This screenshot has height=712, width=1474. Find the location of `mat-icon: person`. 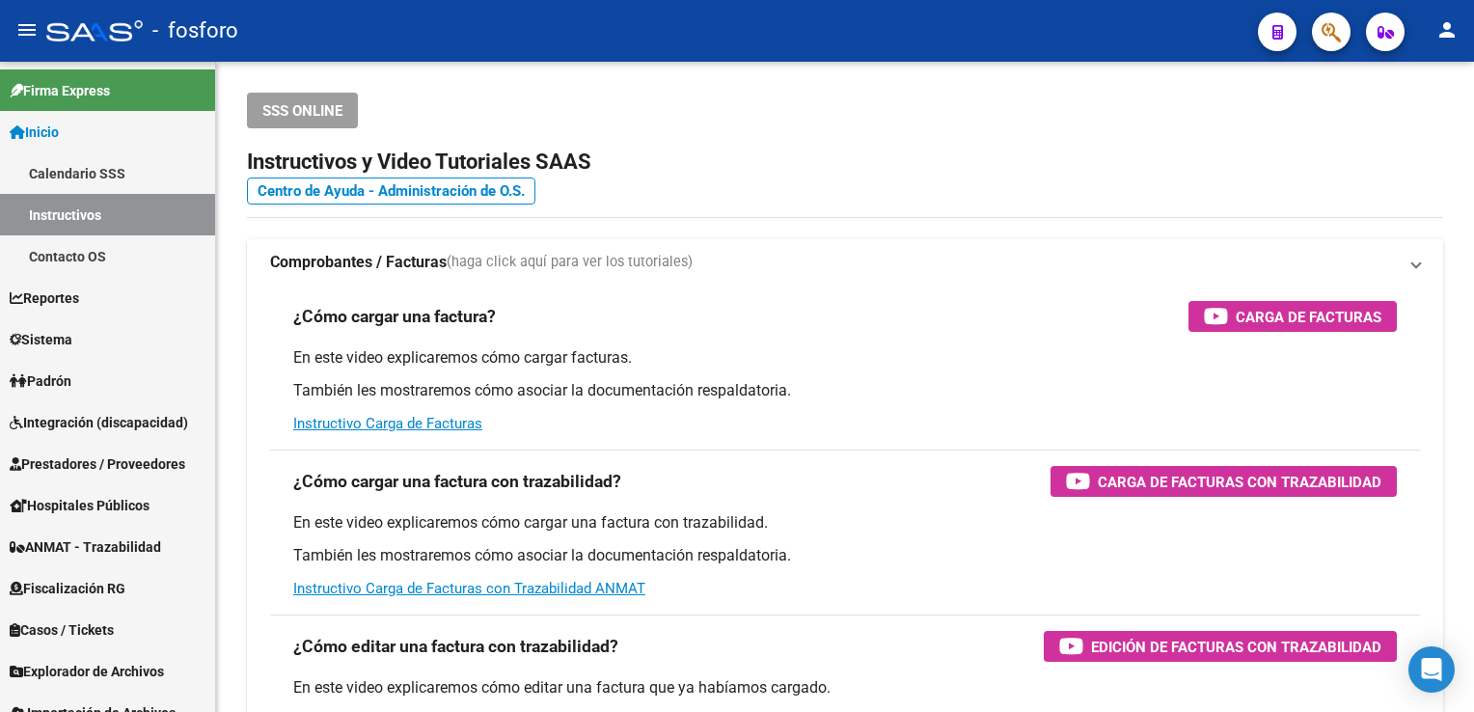

mat-icon: person is located at coordinates (1447, 30).